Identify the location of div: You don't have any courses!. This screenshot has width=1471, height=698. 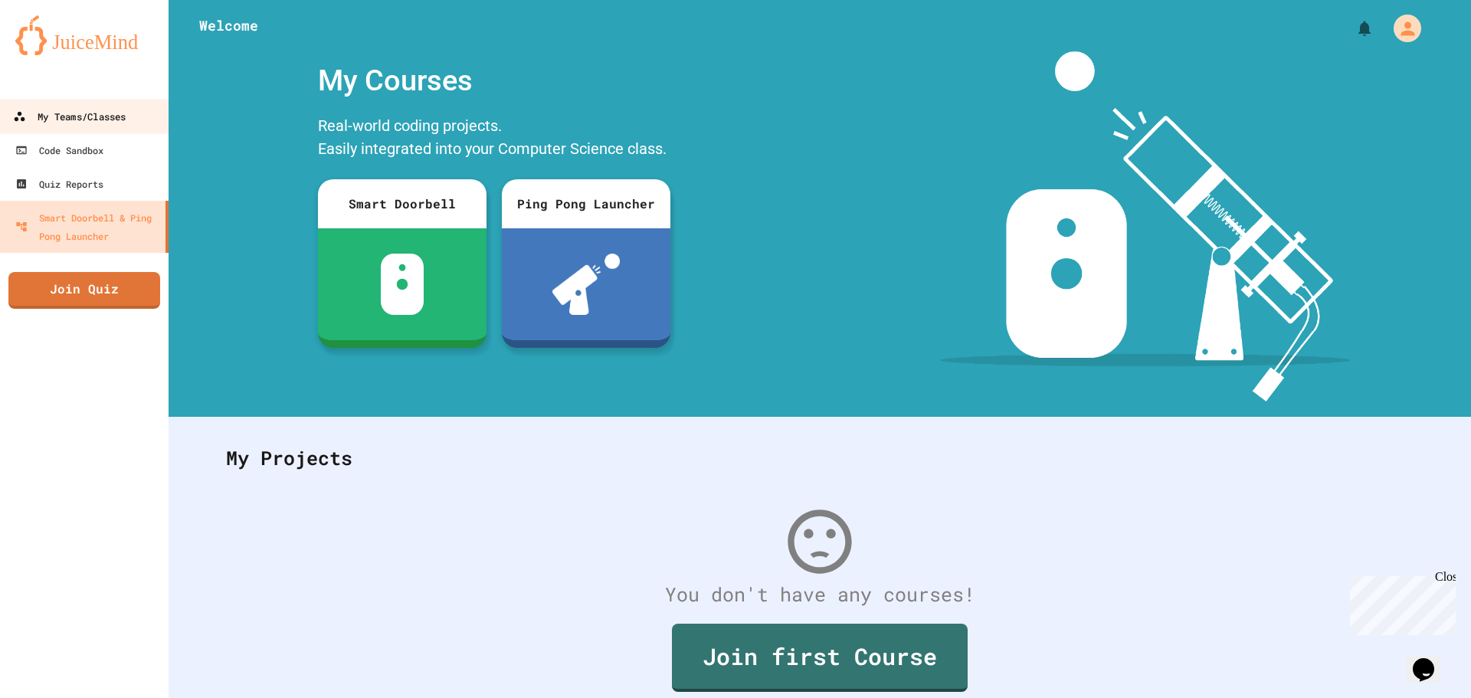
(820, 594).